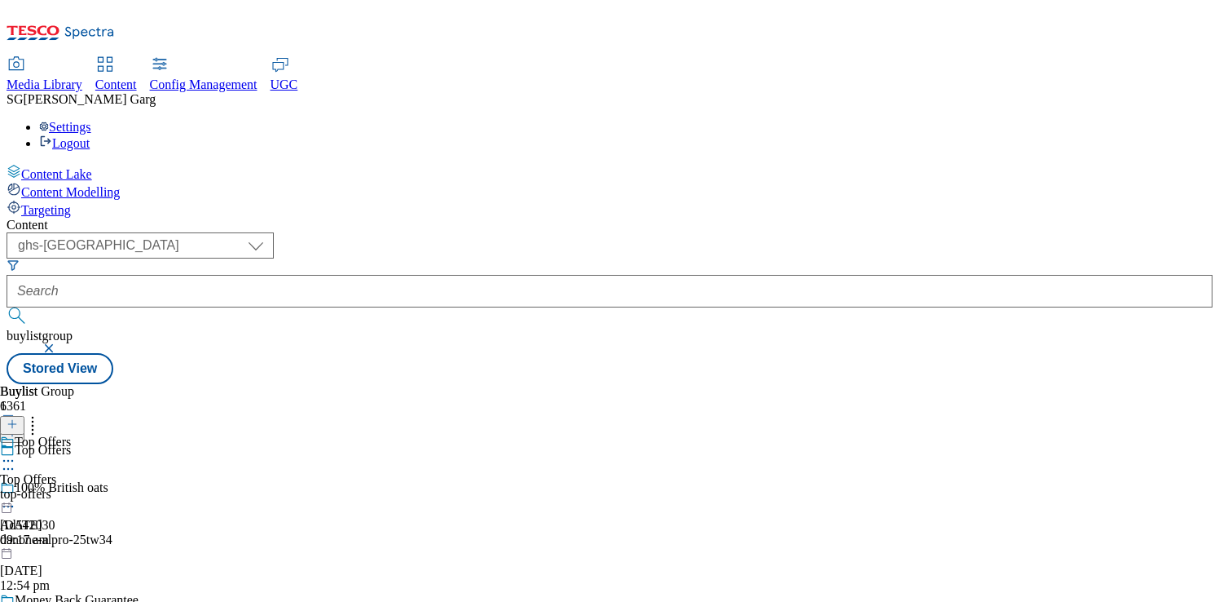  Describe the element at coordinates (610, 191) in the screenshot. I see `a: Content Modelling` at that location.